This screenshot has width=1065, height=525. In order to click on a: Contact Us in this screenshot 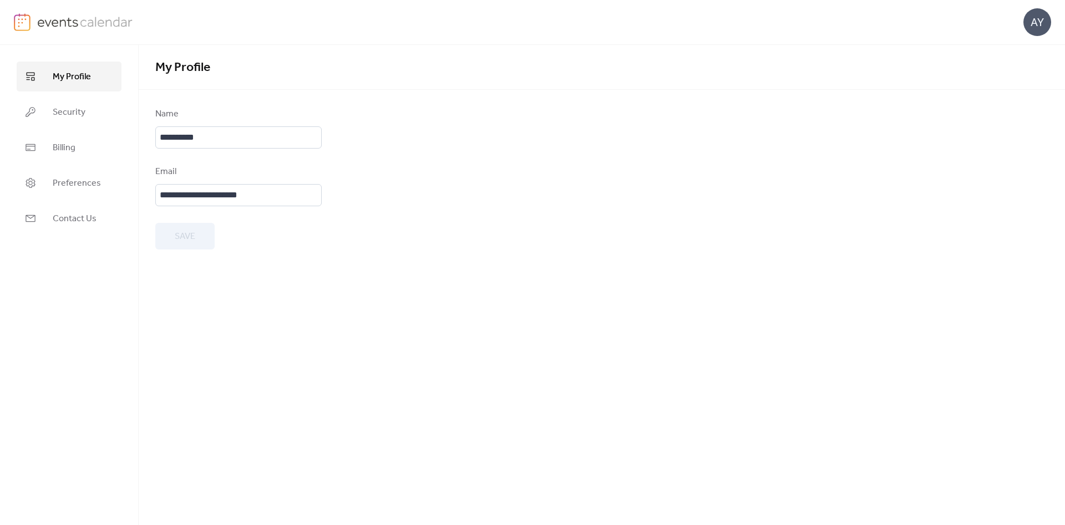, I will do `click(69, 219)`.